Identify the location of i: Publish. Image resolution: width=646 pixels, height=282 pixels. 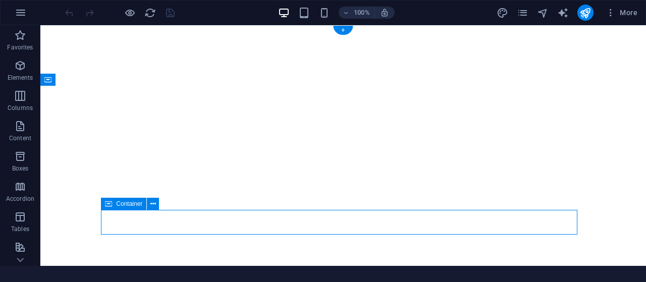
(585, 13).